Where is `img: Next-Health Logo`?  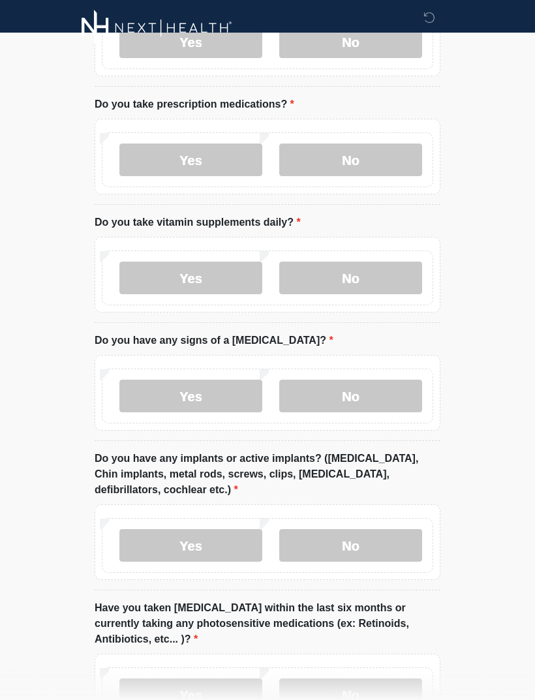
img: Next-Health Logo is located at coordinates (157, 27).